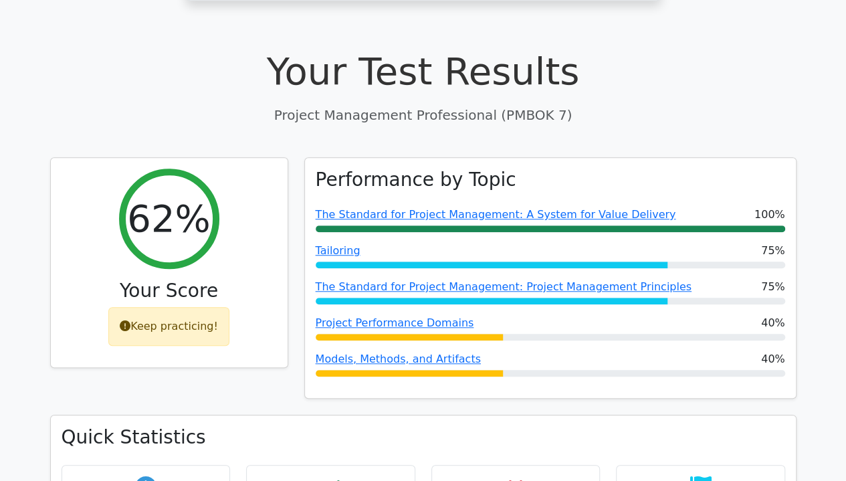 The height and width of the screenshot is (481, 846). I want to click on a: Project Performance Domains, so click(394, 322).